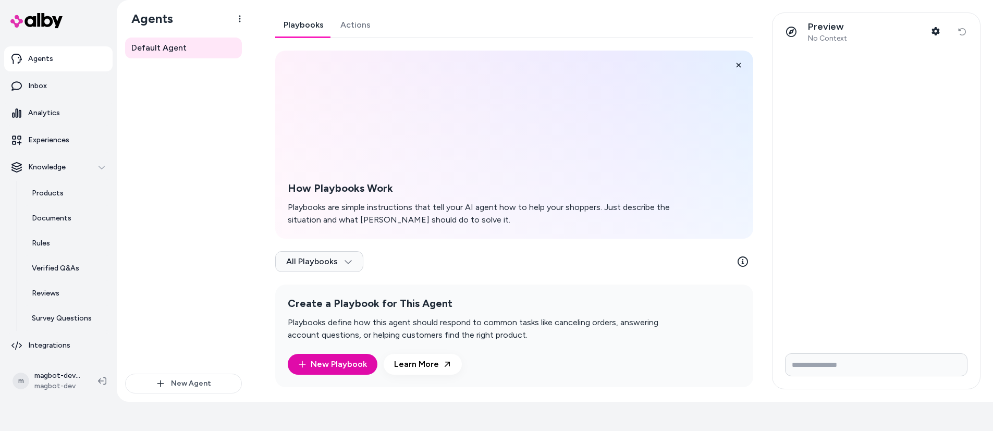  What do you see at coordinates (333, 364) in the screenshot?
I see `button: New Playbook` at bounding box center [333, 364].